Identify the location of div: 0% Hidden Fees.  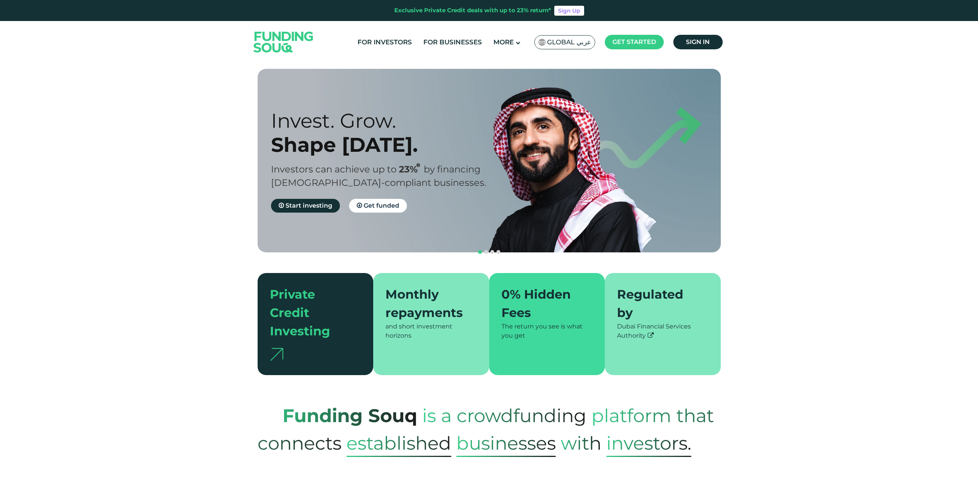
(542, 304).